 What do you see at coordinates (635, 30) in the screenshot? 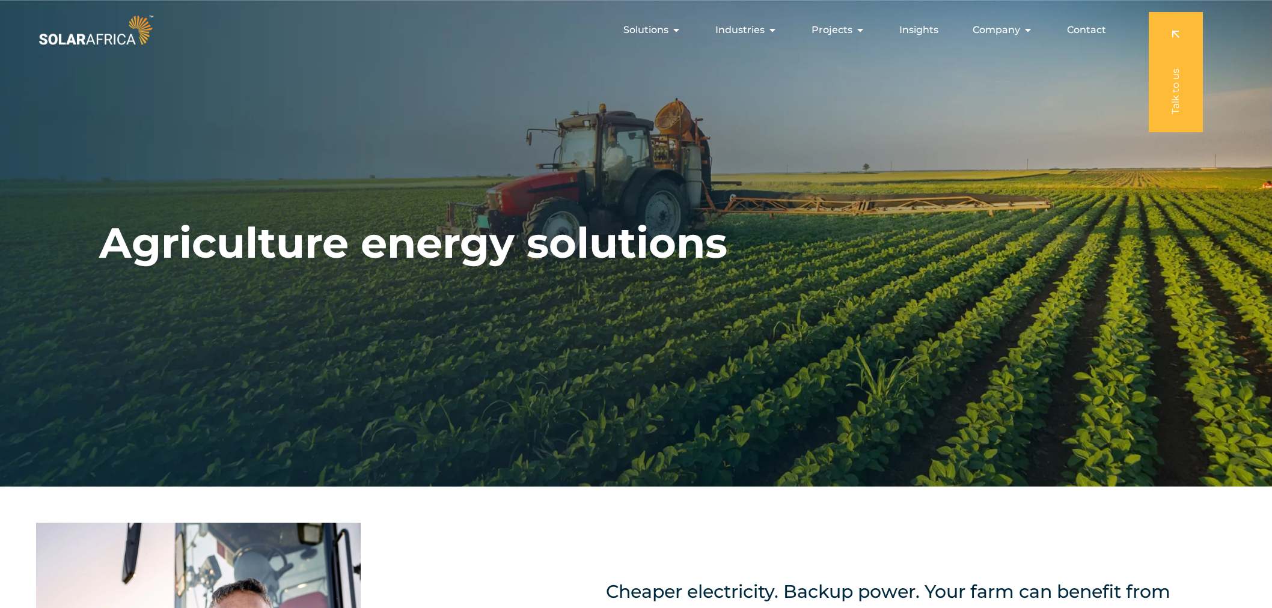
I see `nav: Menu` at bounding box center [635, 30].